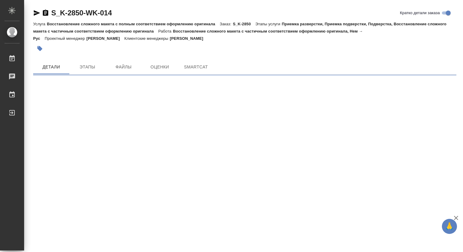  Describe the element at coordinates (81, 13) in the screenshot. I see `a: S_K-2850-WK-014` at that location.